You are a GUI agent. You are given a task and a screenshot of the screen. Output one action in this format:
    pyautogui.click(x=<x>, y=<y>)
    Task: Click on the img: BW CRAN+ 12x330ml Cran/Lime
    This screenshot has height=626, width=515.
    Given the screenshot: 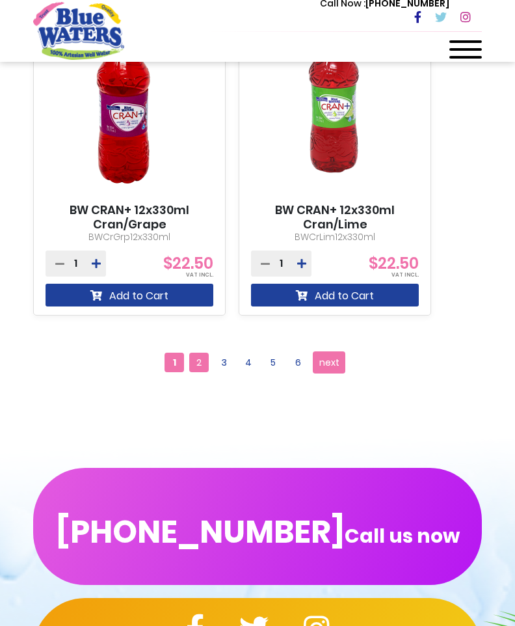 What is the action you would take?
    pyautogui.click(x=329, y=105)
    